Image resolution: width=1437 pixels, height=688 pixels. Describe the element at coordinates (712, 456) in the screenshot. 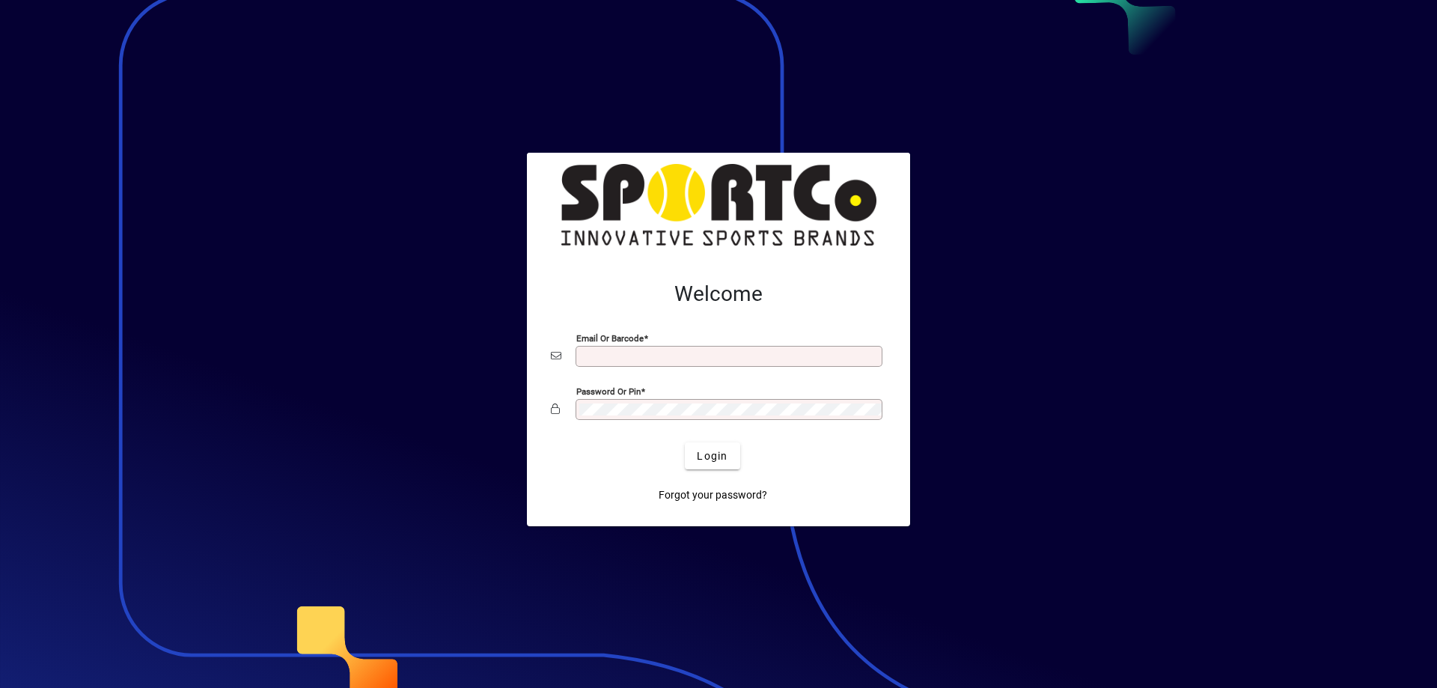

I see `button: Login` at that location.